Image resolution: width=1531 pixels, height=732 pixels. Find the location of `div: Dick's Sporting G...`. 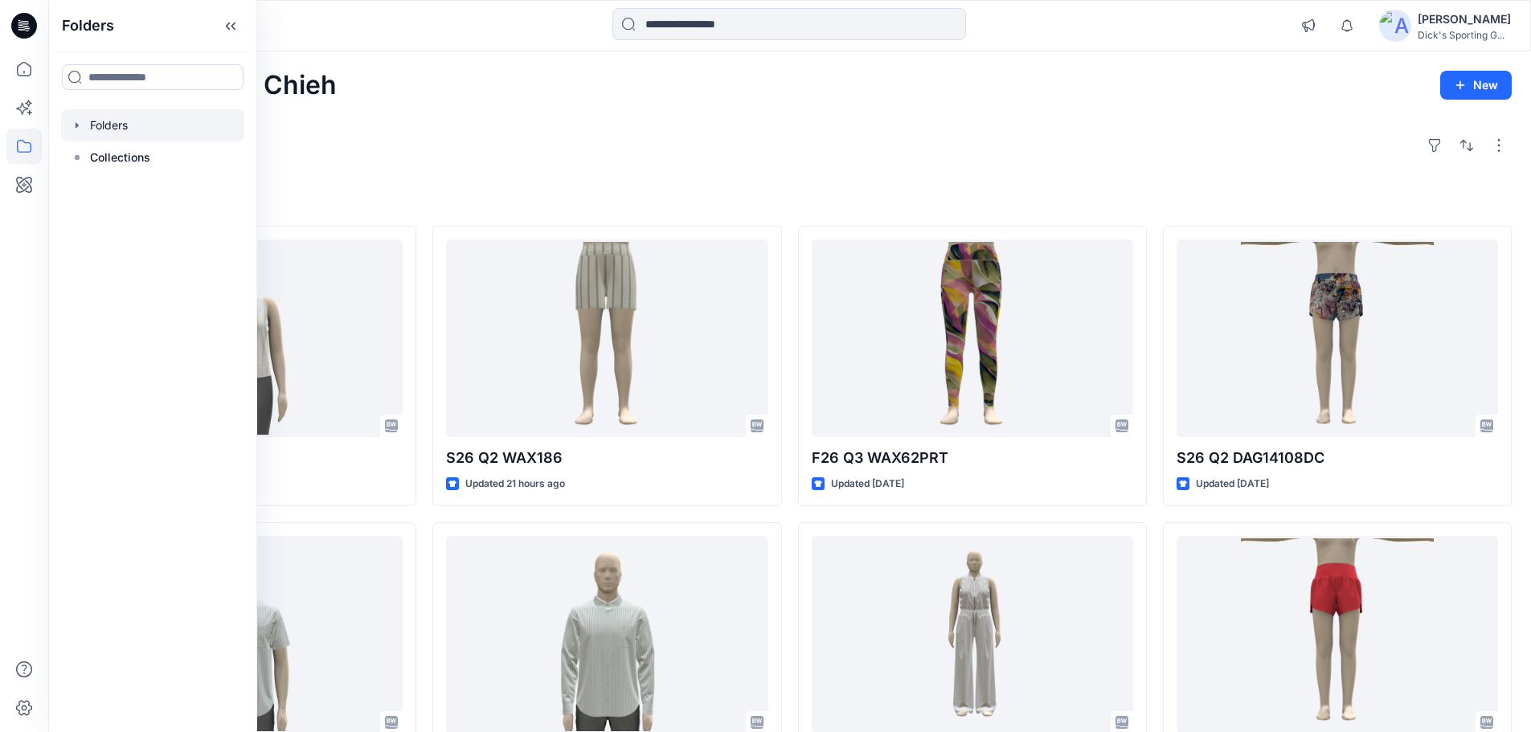

div: Dick's Sporting G... is located at coordinates (1465, 35).